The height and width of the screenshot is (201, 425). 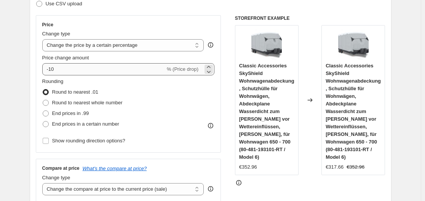 I want to click on strike: €352.96, so click(x=355, y=167).